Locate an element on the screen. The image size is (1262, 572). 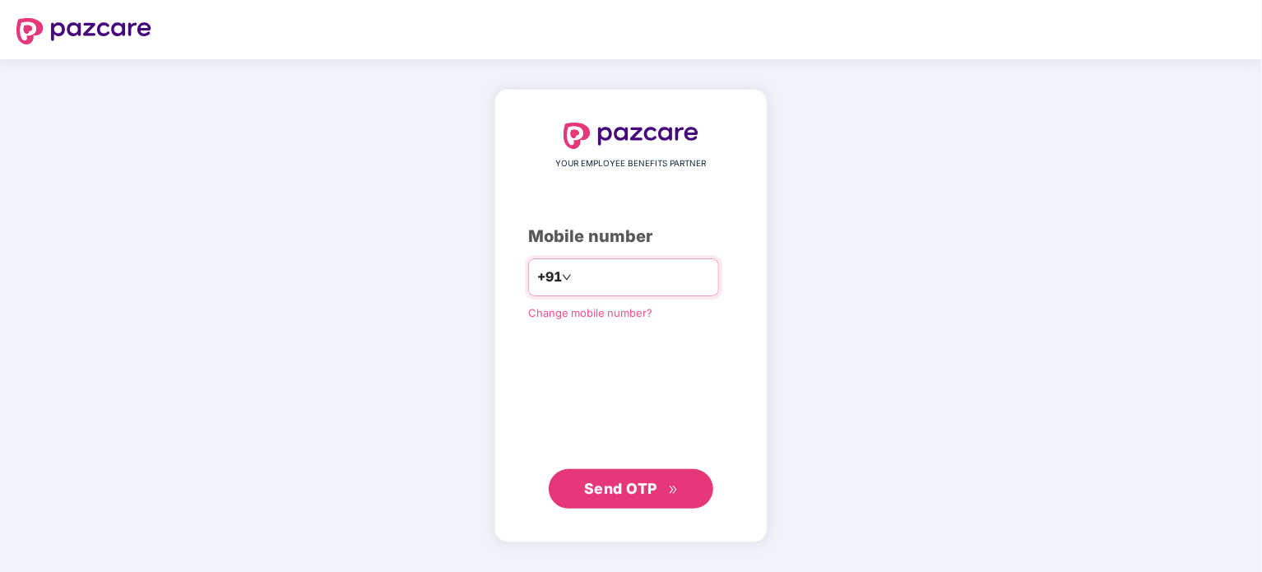
span: +91 is located at coordinates (549, 276).